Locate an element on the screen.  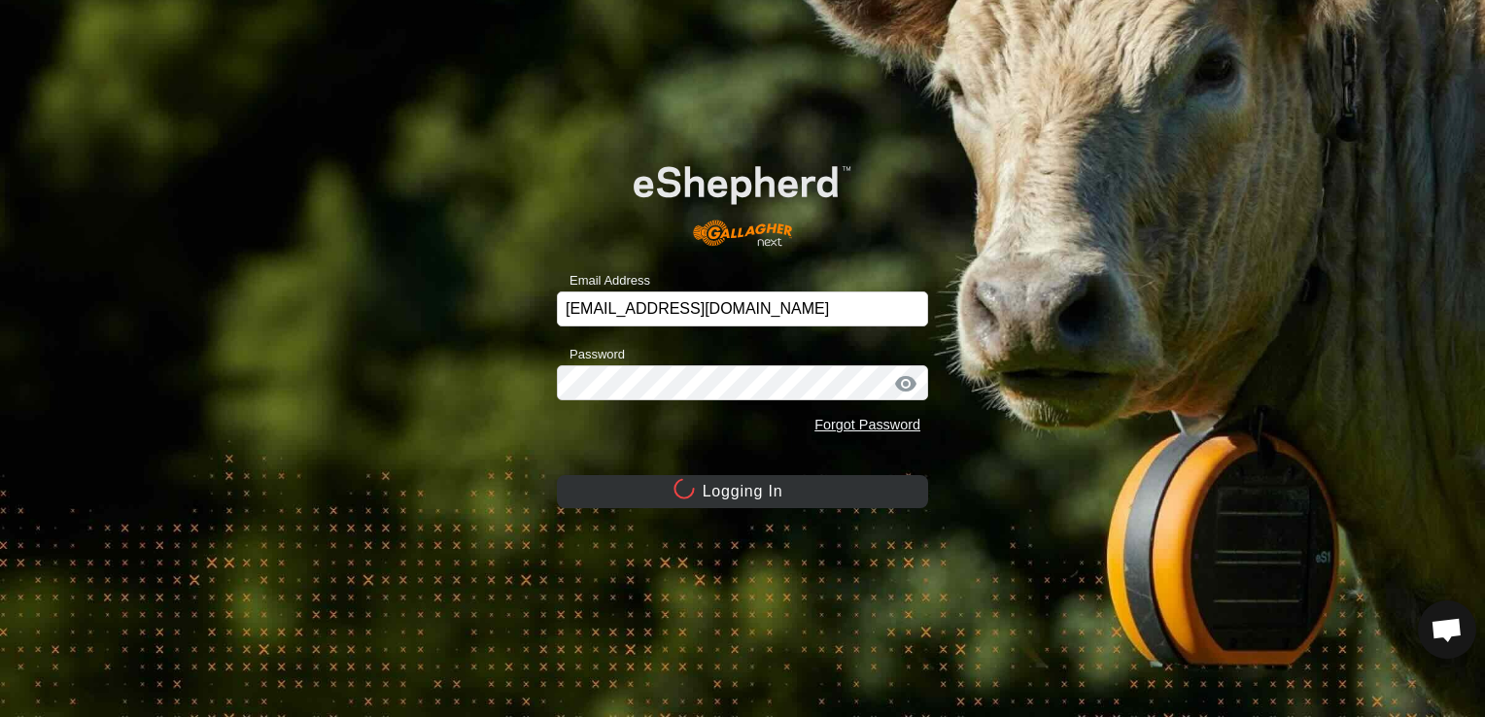
a: Forgot Password is located at coordinates (867, 425).